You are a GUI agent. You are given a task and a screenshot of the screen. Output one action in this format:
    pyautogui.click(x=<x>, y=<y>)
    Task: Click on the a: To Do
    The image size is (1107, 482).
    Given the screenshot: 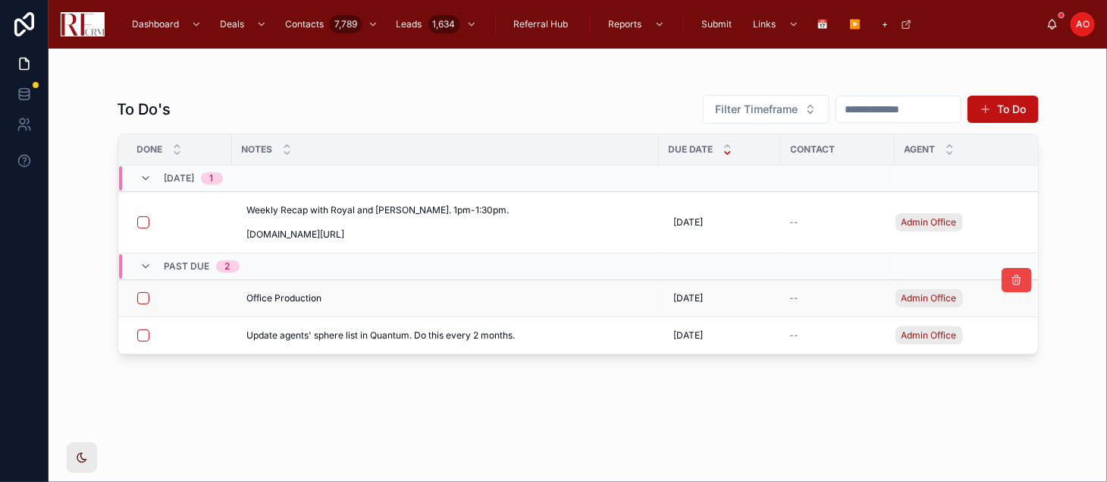 What is the action you would take?
    pyautogui.click(x=1003, y=109)
    